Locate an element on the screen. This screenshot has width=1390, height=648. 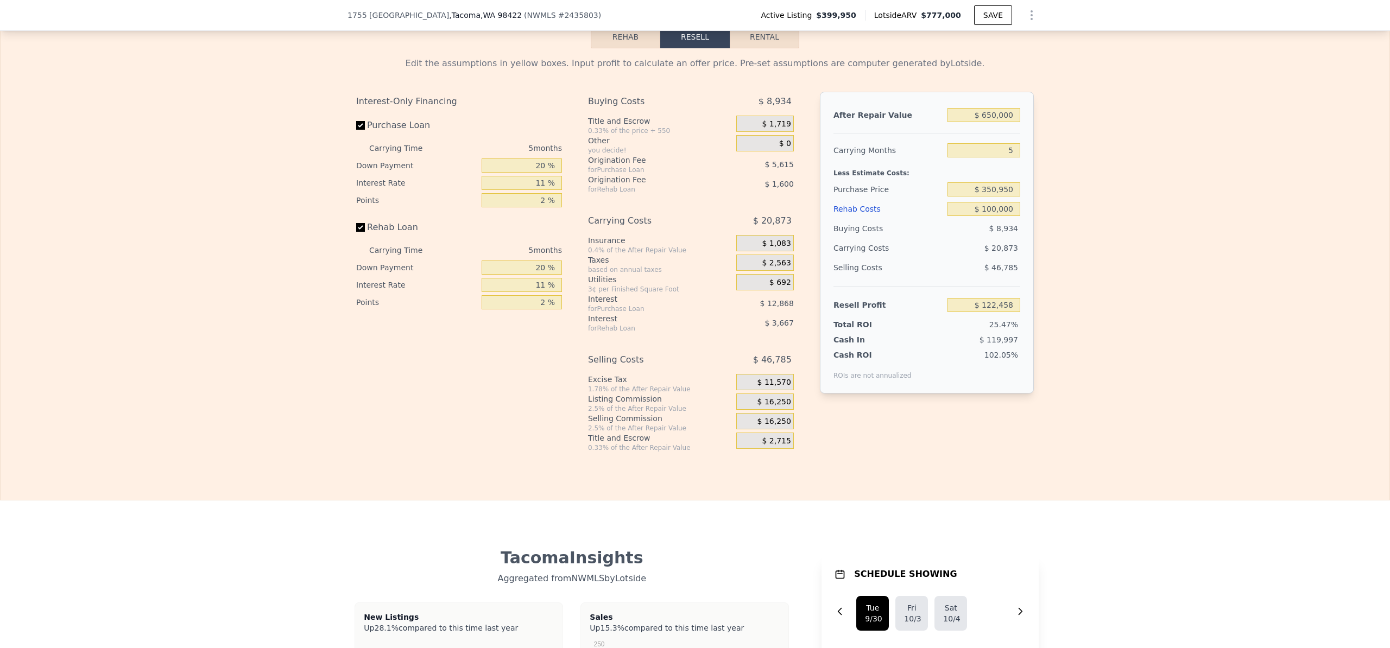
span: 102.05% is located at coordinates (1001, 355).